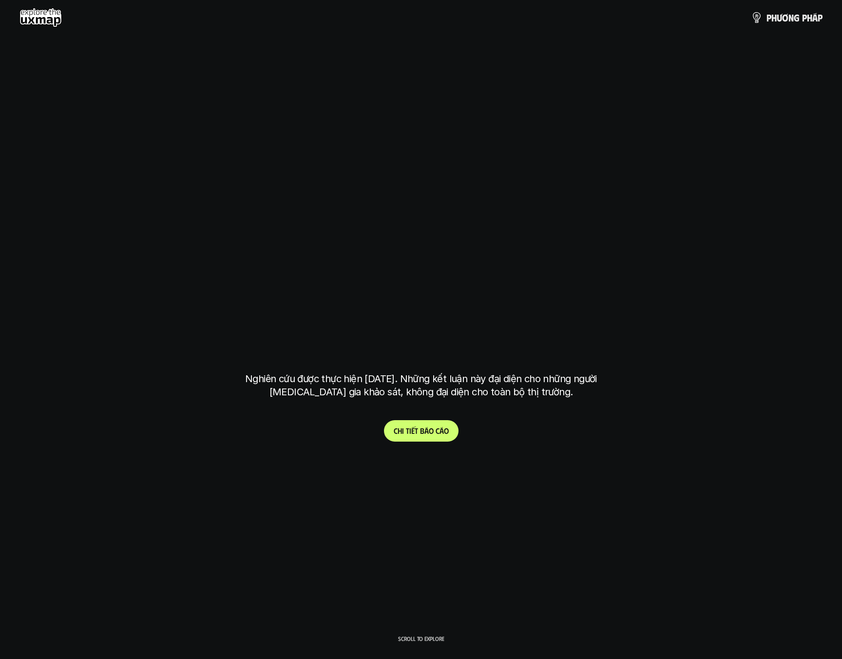 The height and width of the screenshot is (659, 842). Describe the element at coordinates (421, 638) in the screenshot. I see `p: Scroll to explore` at that location.